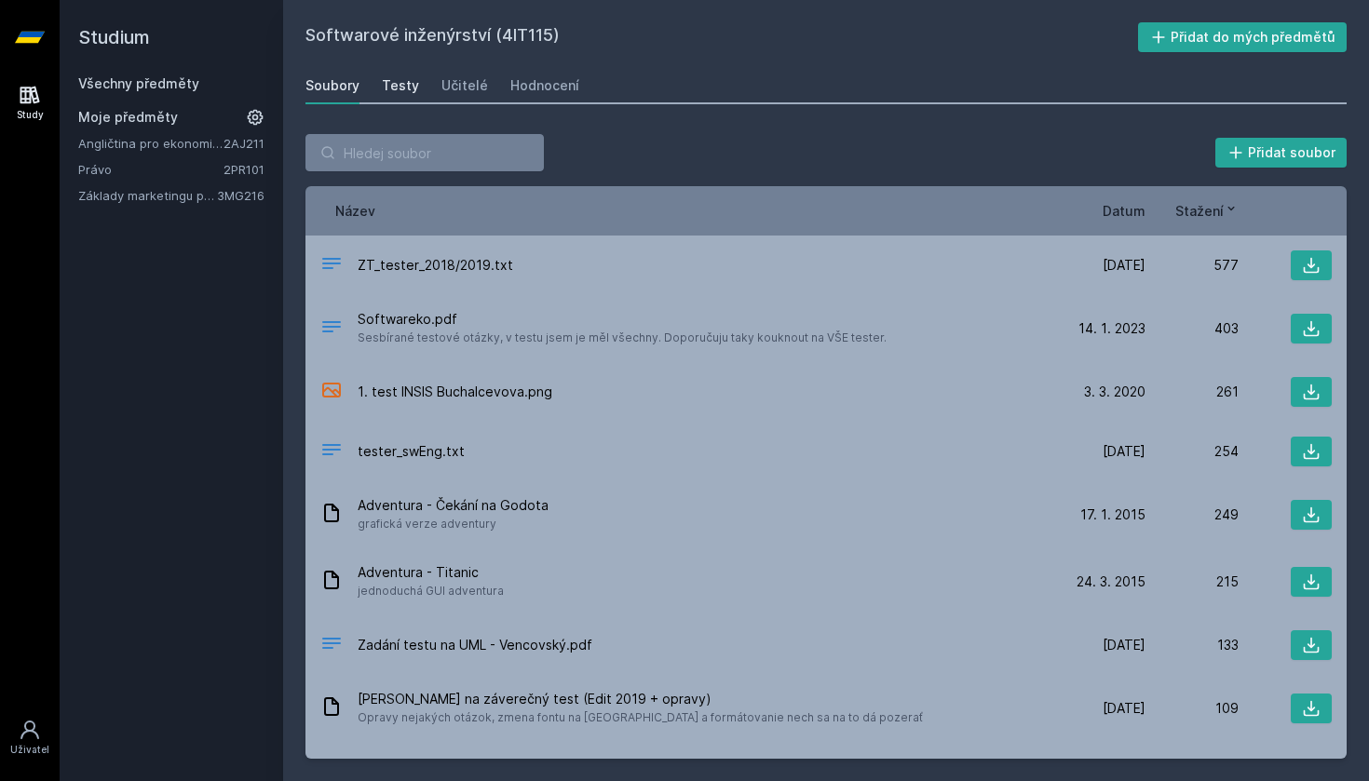  I want to click on span: Adventura - Čekání na Godota, so click(452, 506).